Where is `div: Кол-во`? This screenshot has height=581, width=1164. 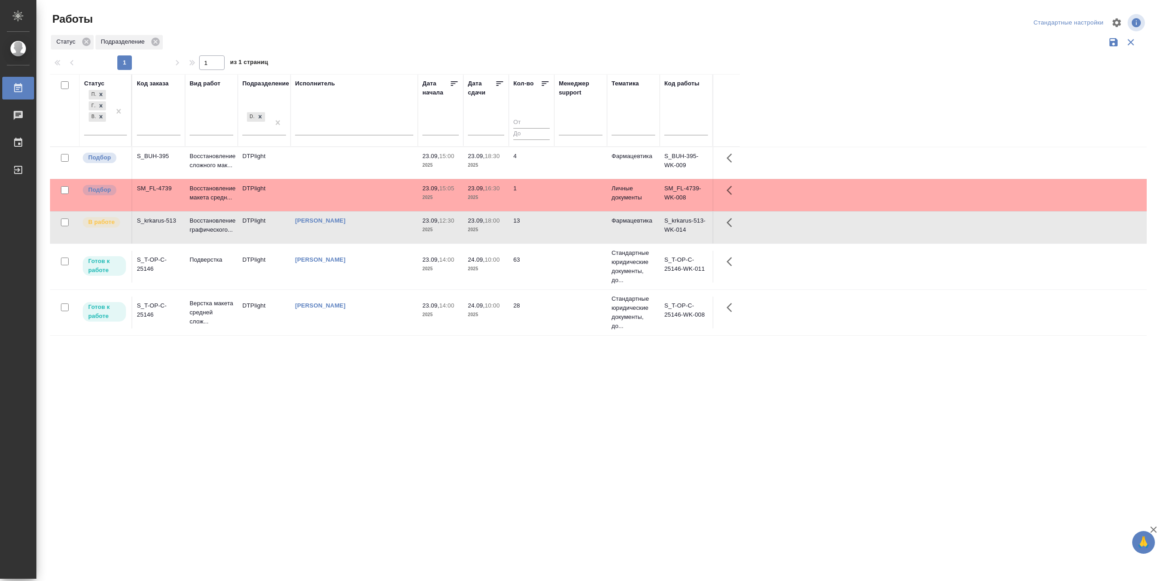 div: Кол-во is located at coordinates (523, 84).